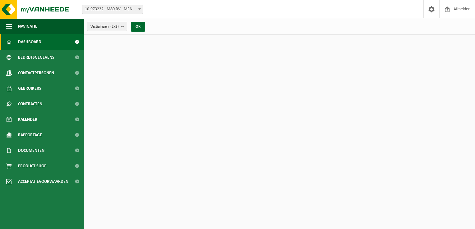 The image size is (475, 229). What do you see at coordinates (36, 58) in the screenshot?
I see `span: Bedrijfsgegevens` at bounding box center [36, 58].